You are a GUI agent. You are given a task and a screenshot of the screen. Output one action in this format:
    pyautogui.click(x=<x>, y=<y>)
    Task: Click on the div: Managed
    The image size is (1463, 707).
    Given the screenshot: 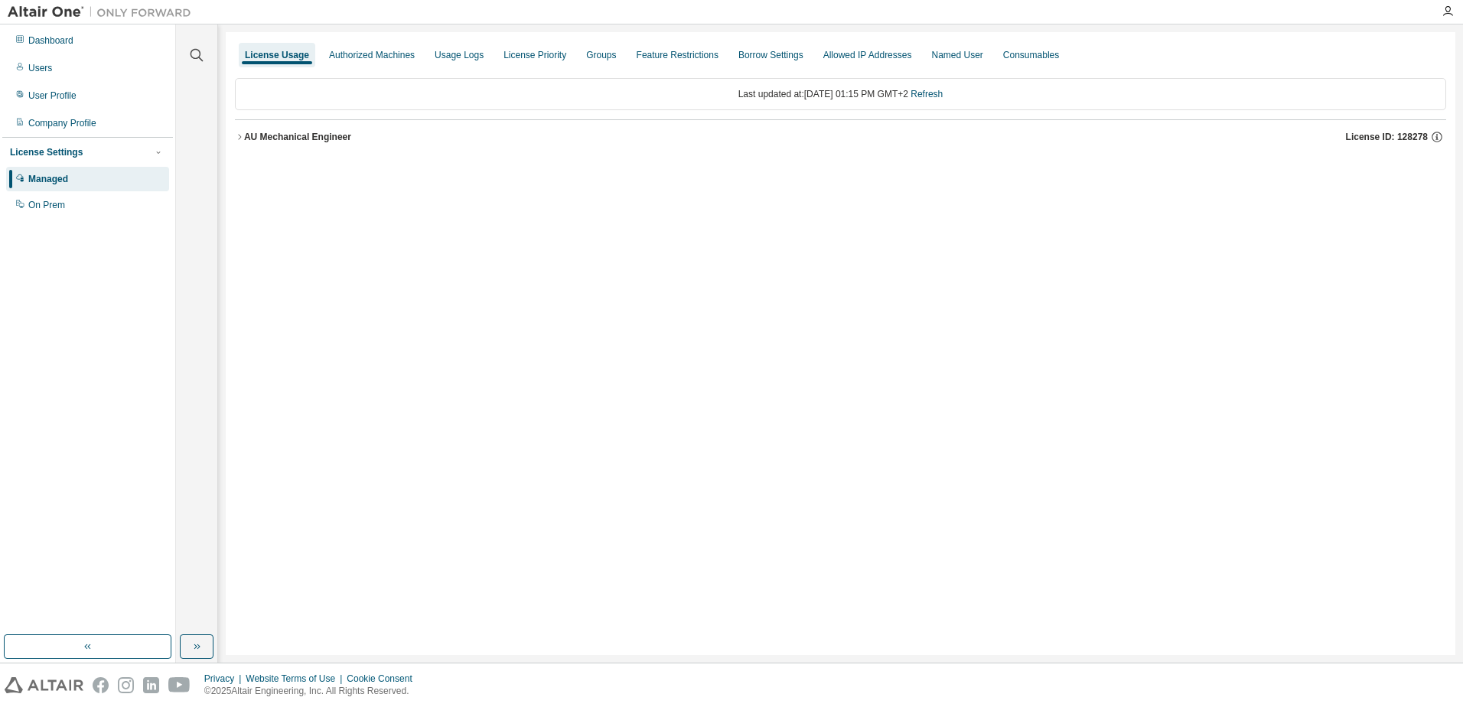 What is the action you would take?
    pyautogui.click(x=48, y=179)
    